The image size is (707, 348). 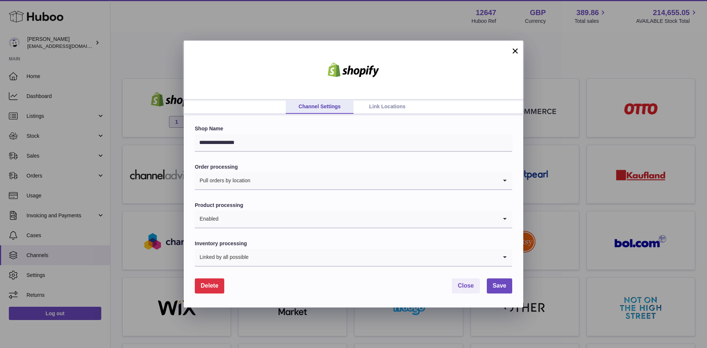 I want to click on span: Pull orders by location, so click(x=223, y=181).